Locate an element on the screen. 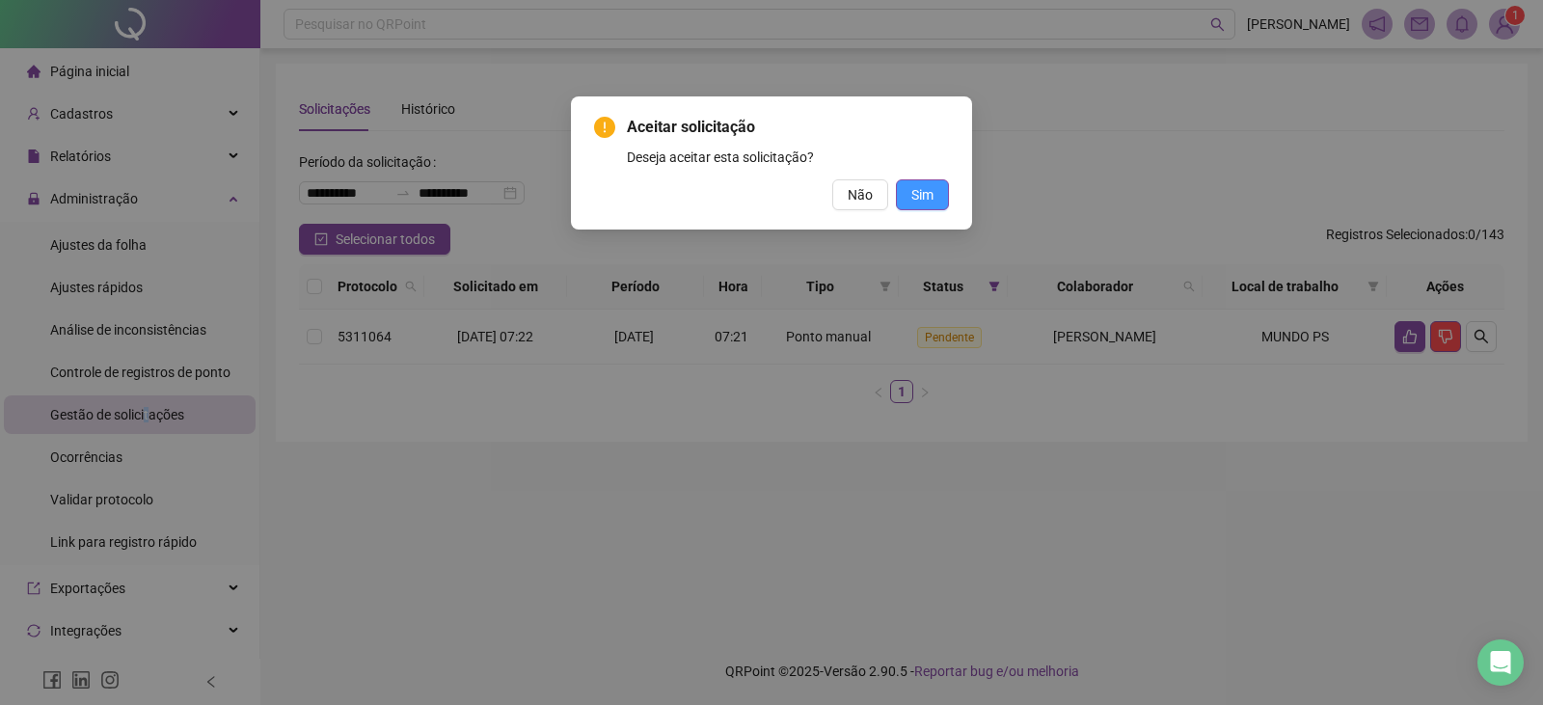  span: Não is located at coordinates (860, 195).